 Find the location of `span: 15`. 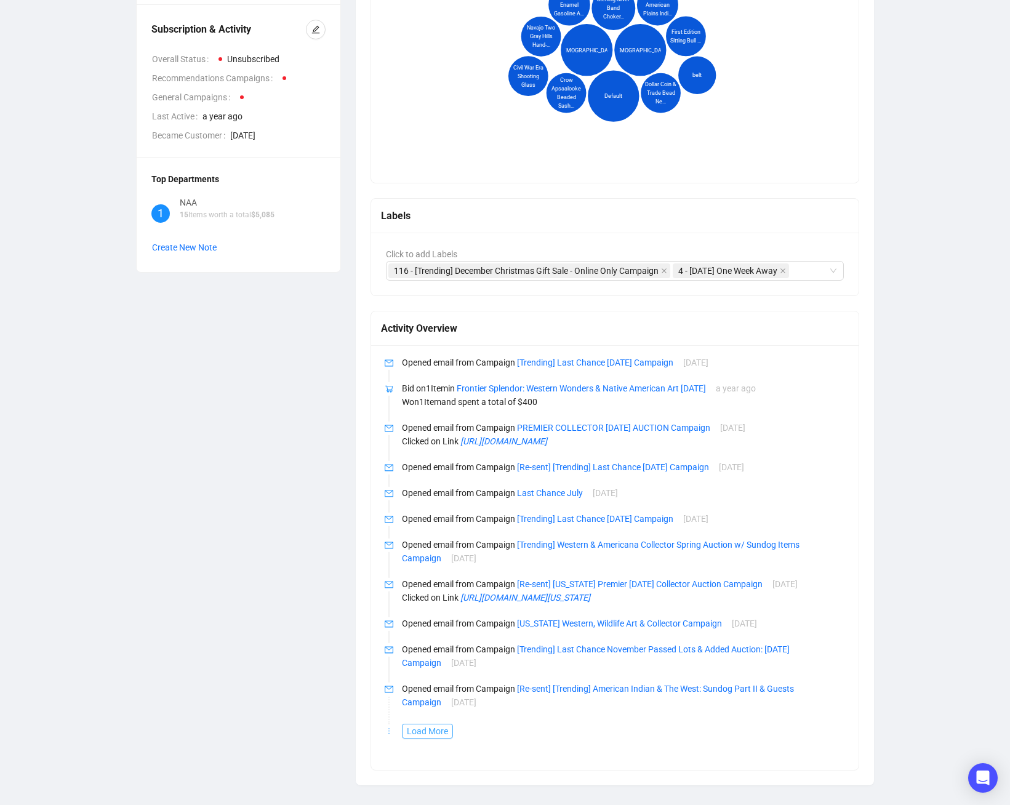

span: 15 is located at coordinates (184, 215).